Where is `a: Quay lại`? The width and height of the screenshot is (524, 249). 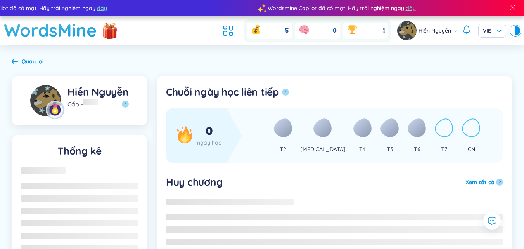 a: Quay lại is located at coordinates (28, 62).